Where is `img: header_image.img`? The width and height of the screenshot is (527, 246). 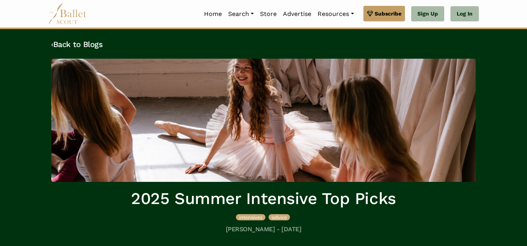
img: header_image.img is located at coordinates (263, 120).